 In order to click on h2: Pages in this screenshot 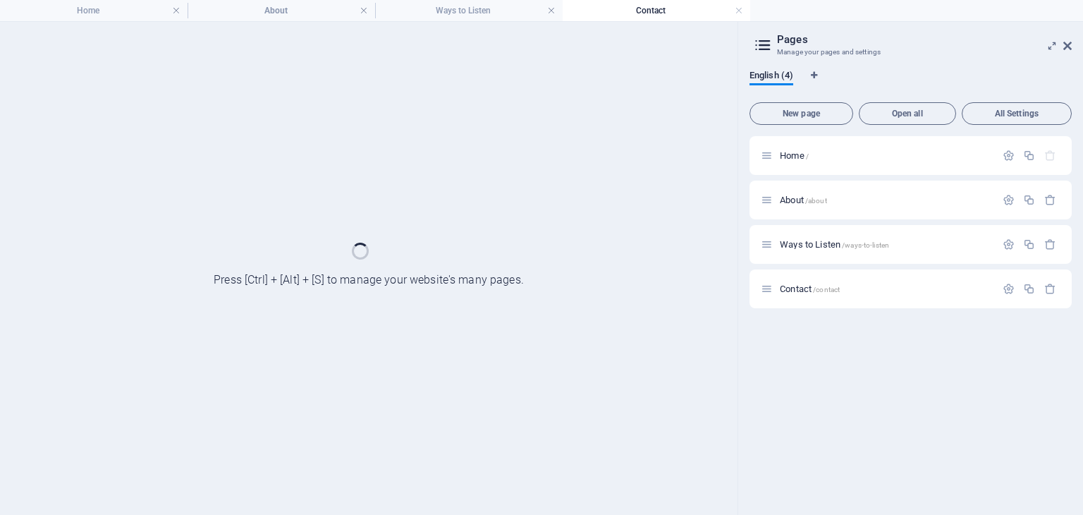, I will do `click(925, 40)`.